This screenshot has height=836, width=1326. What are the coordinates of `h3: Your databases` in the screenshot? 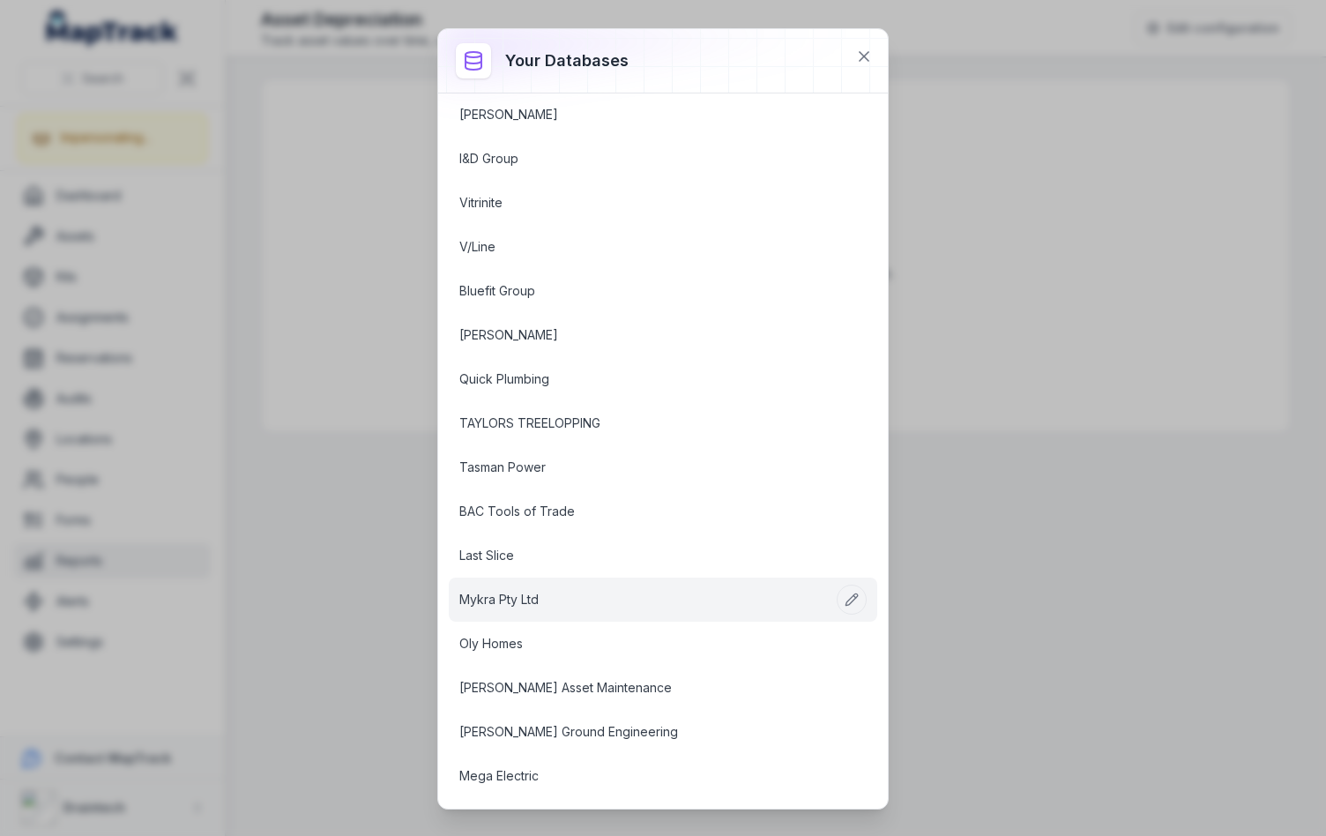 It's located at (567, 61).